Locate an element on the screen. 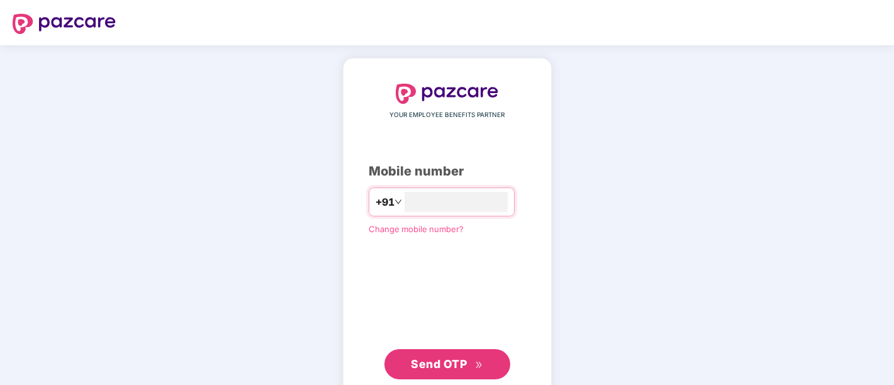 The width and height of the screenshot is (894, 385). span: YOUR EMPLOYEE BENEFITS PARTNER is located at coordinates (447, 115).